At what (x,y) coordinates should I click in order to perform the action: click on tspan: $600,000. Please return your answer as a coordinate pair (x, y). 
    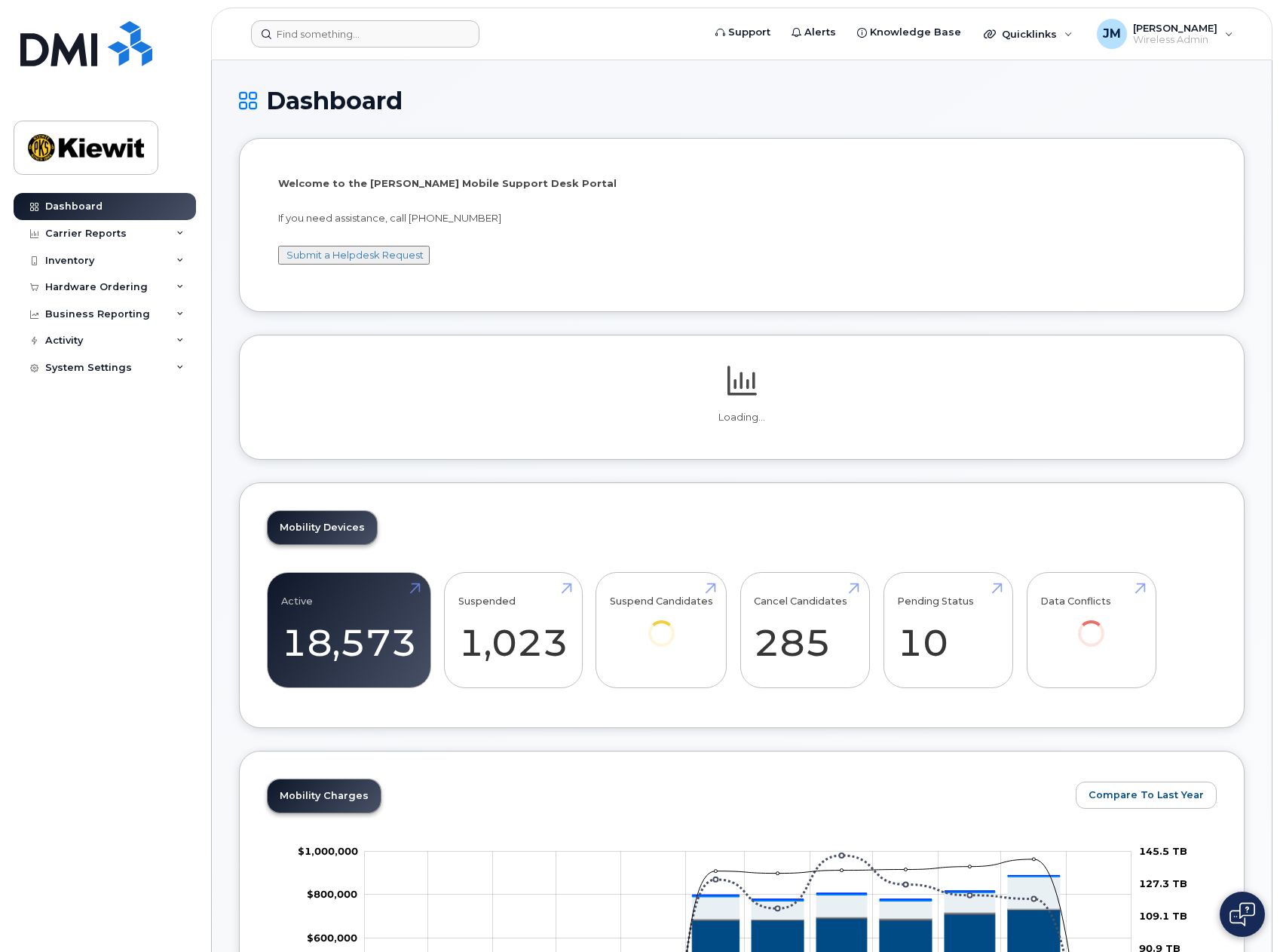
    Looking at the image, I should click on (331, 937).